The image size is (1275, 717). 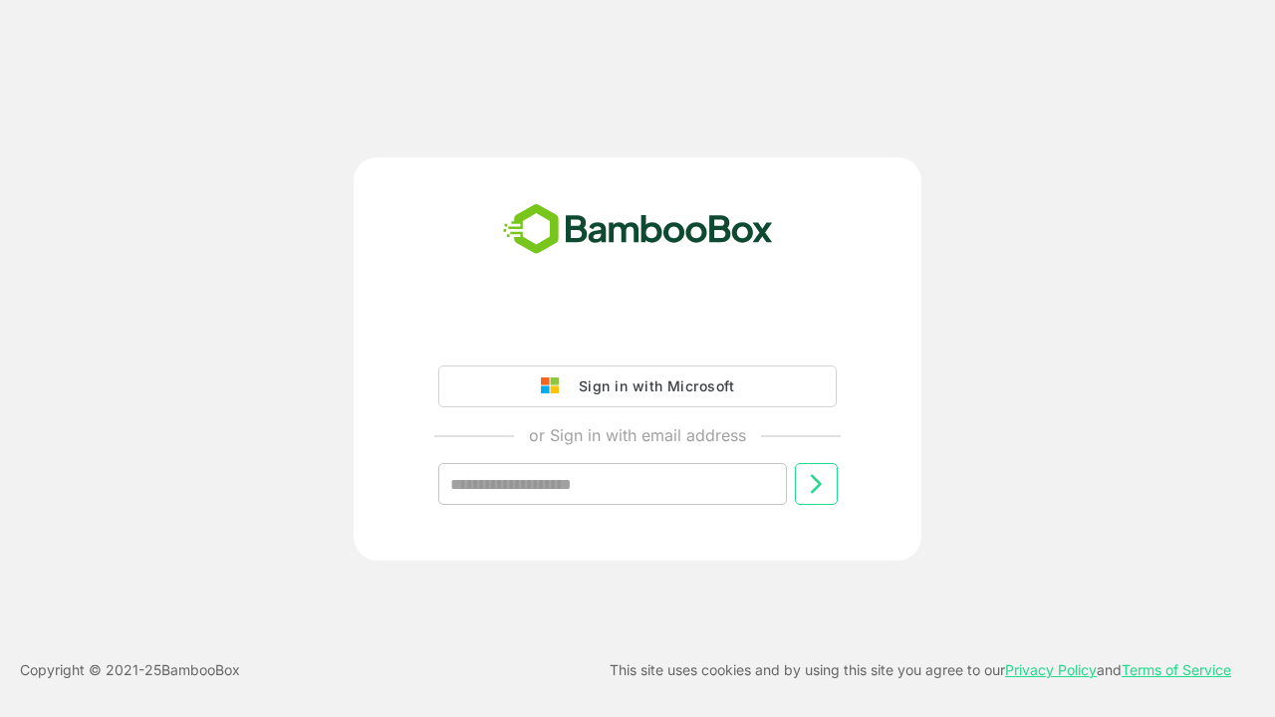 I want to click on p: or Sign in with email address, so click(x=638, y=435).